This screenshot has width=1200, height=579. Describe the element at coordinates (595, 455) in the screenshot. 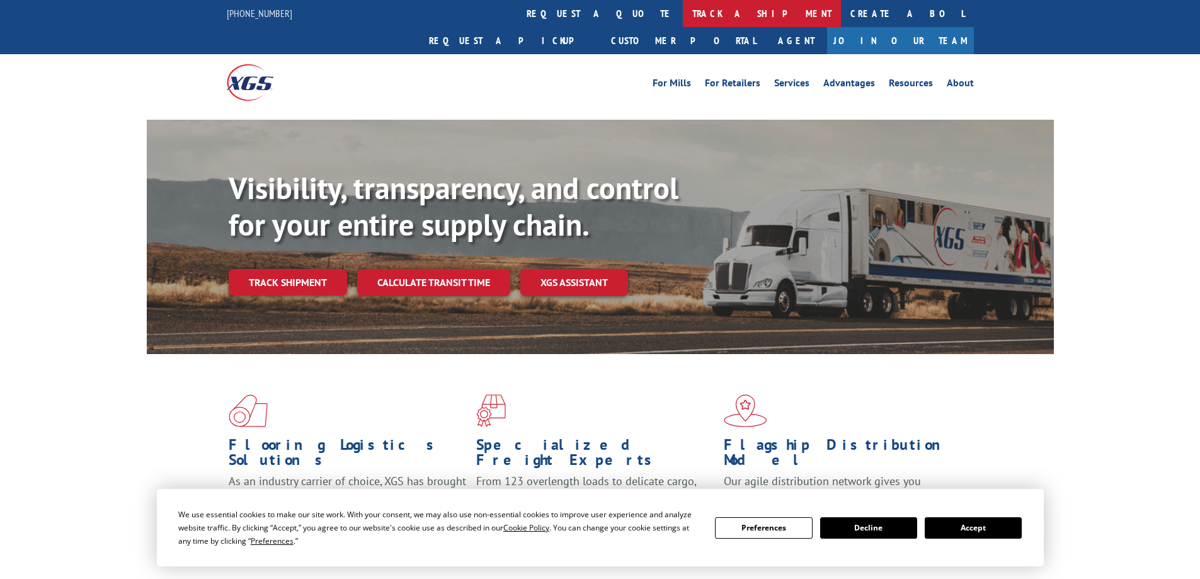

I see `h1: Specialized Freight Experts` at that location.